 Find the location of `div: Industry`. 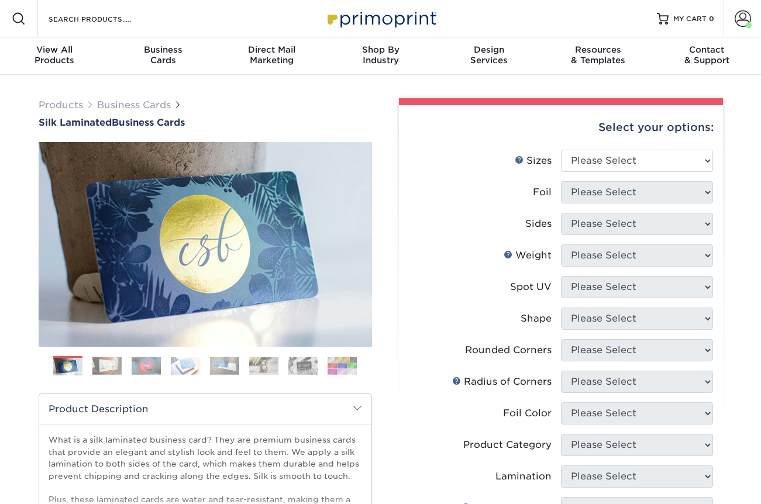

div: Industry is located at coordinates (381, 55).